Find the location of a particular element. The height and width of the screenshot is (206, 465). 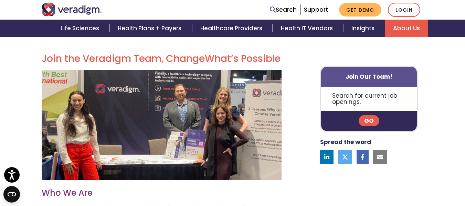

a: Login is located at coordinates (404, 10).